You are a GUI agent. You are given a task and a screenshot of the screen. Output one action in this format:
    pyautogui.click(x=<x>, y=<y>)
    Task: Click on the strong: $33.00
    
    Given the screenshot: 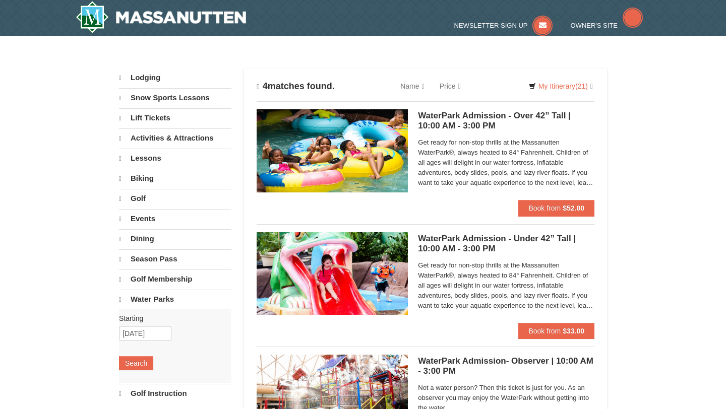 What is the action you would take?
    pyautogui.click(x=573, y=331)
    